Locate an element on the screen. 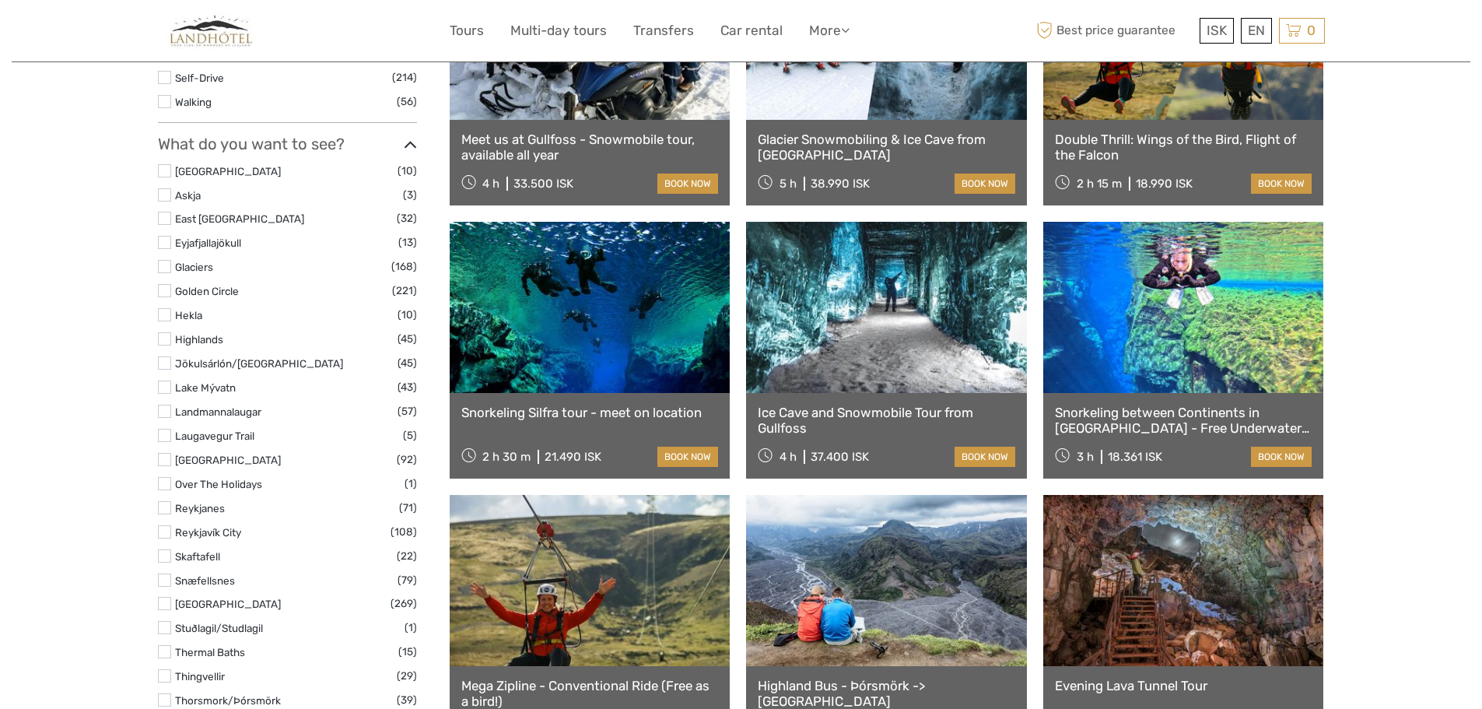 The width and height of the screenshot is (1482, 709). h3: What do you want to see? is located at coordinates (287, 144).